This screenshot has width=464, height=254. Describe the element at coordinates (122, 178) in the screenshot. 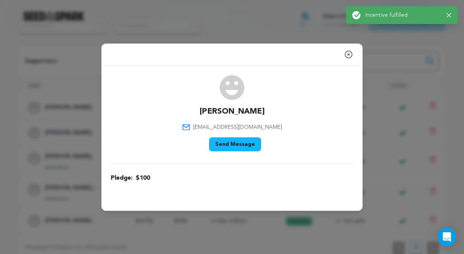

I see `span: Pledge:` at that location.